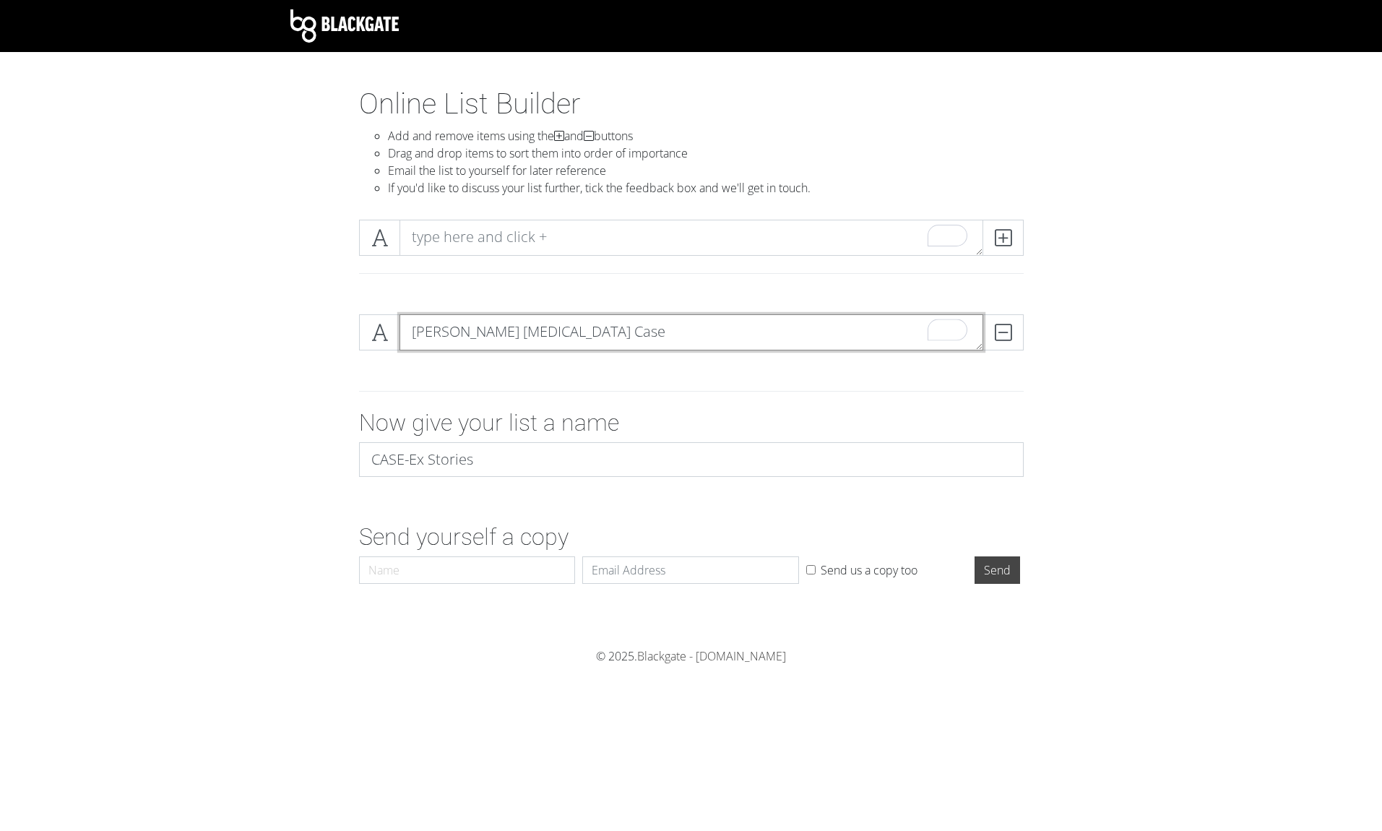 Image resolution: width=1382 pixels, height=831 pixels. I want to click on img: Blackgate, so click(345, 26).